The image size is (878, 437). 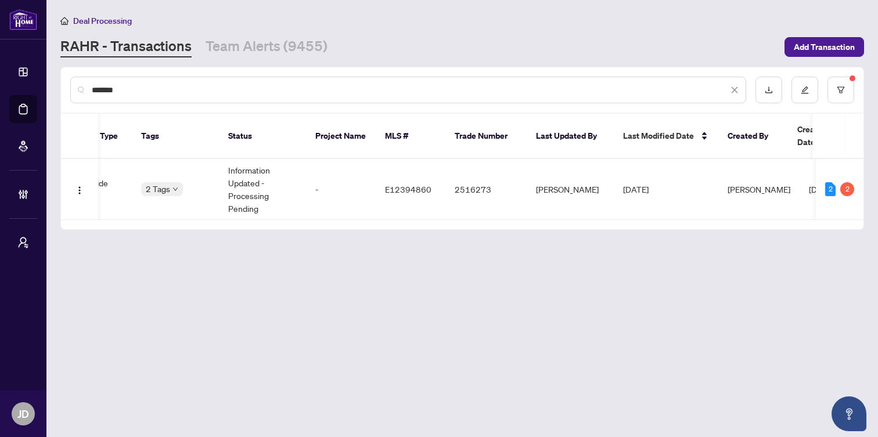 I want to click on td: 2516273, so click(x=486, y=189).